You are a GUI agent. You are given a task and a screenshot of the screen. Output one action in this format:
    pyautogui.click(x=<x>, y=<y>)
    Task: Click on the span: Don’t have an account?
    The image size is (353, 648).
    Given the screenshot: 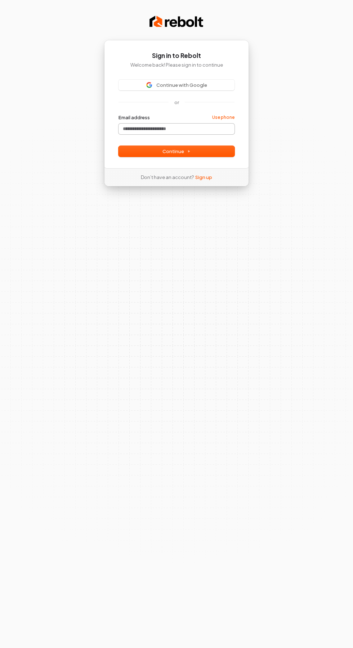 What is the action you would take?
    pyautogui.click(x=167, y=177)
    